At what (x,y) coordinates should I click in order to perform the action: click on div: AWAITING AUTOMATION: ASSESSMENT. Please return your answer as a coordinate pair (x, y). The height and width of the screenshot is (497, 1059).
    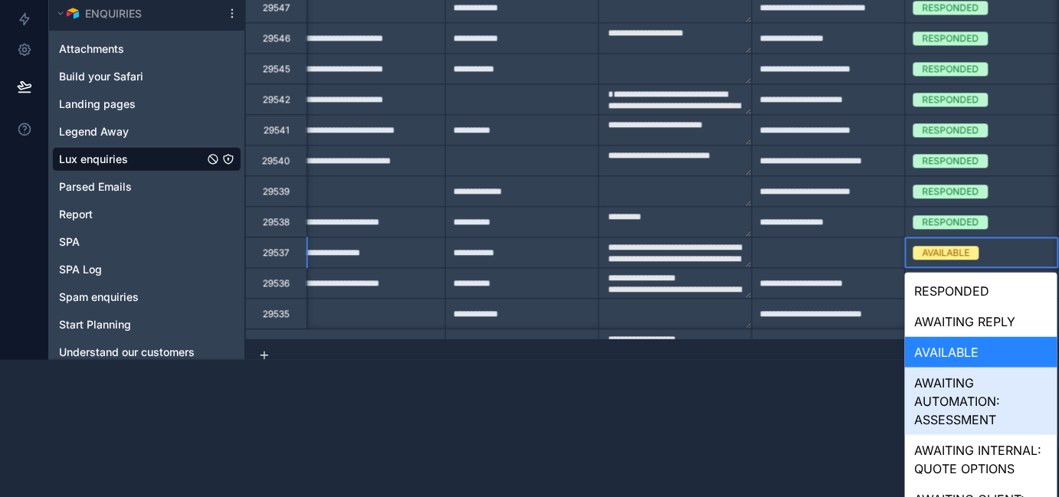
    Looking at the image, I should click on (981, 402).